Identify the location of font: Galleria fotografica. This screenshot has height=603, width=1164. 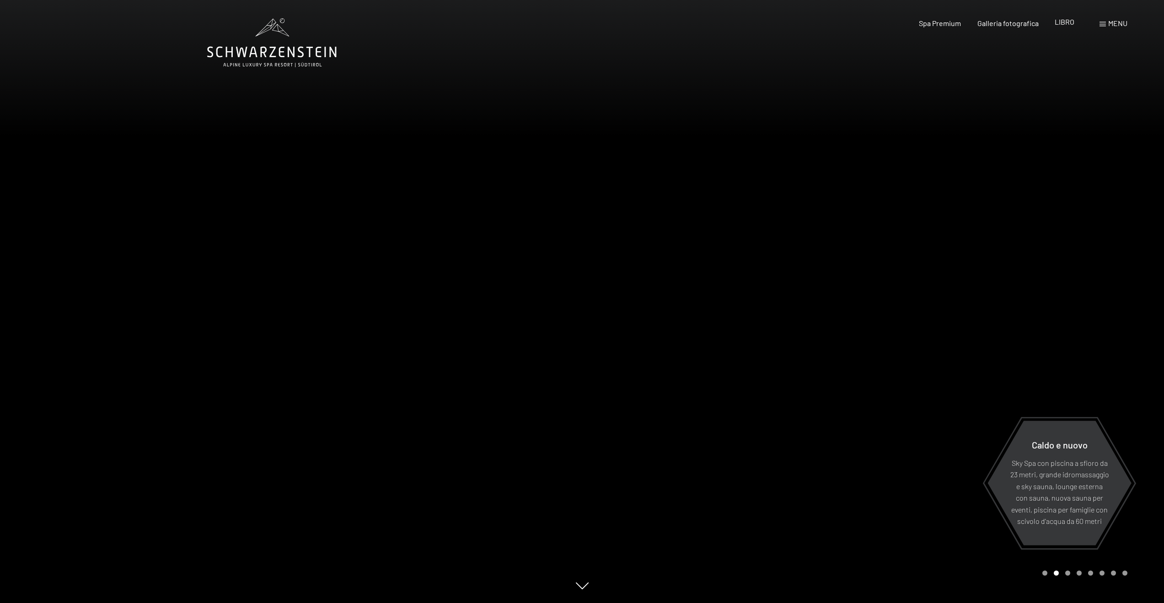
(1008, 23).